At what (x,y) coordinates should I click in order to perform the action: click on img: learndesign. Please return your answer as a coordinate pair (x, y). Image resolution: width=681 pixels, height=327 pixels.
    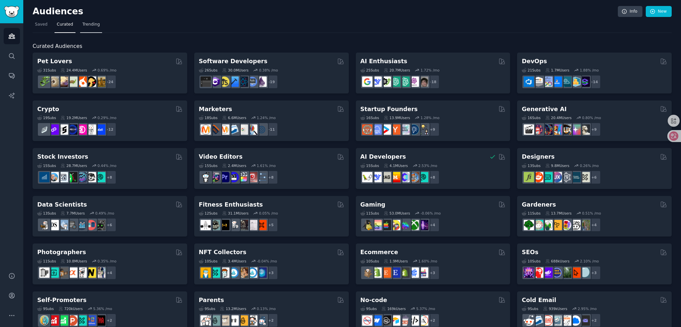
    Looking at the image, I should click on (575, 177).